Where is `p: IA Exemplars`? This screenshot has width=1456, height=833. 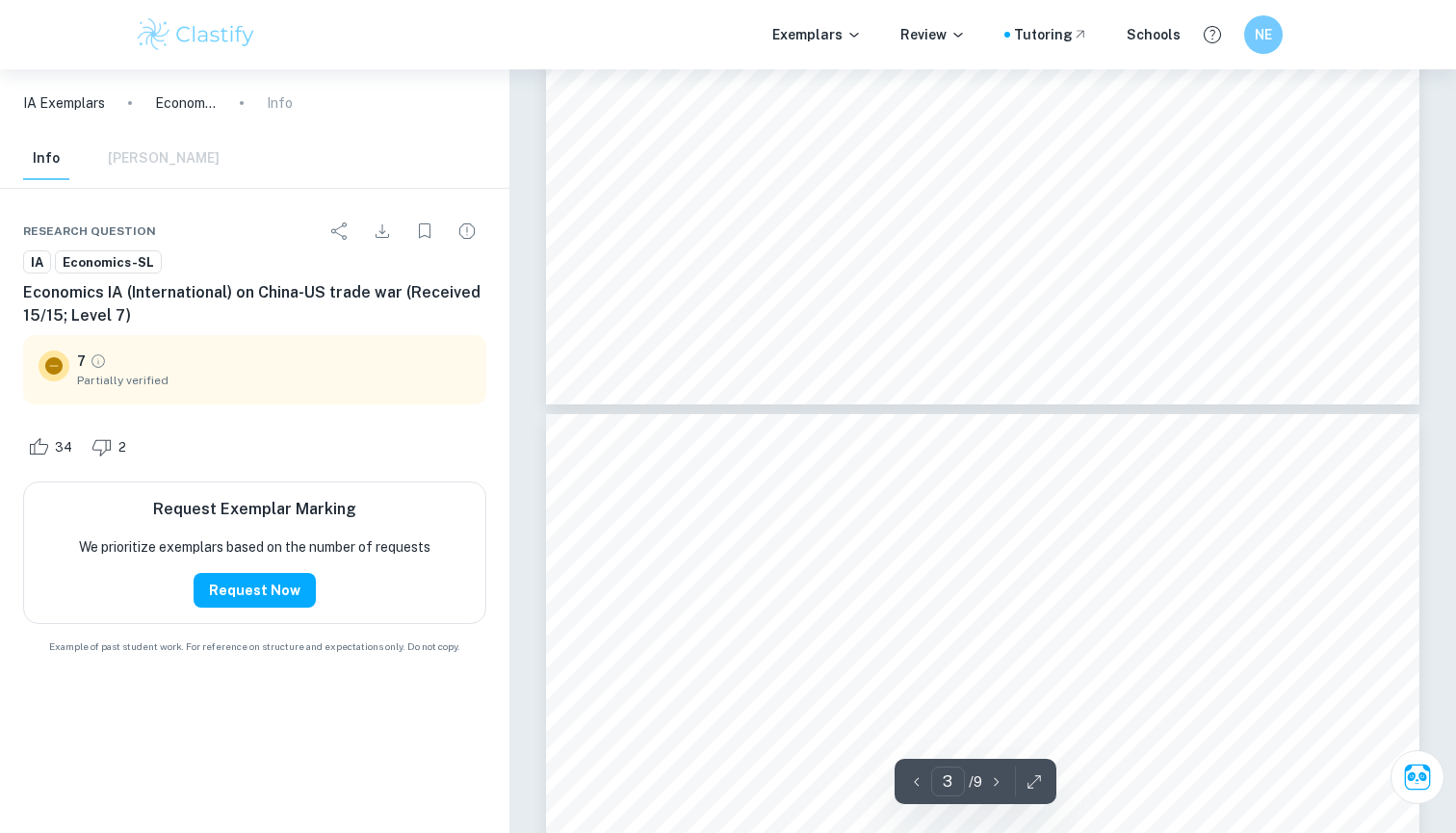
p: IA Exemplars is located at coordinates (63, 103).